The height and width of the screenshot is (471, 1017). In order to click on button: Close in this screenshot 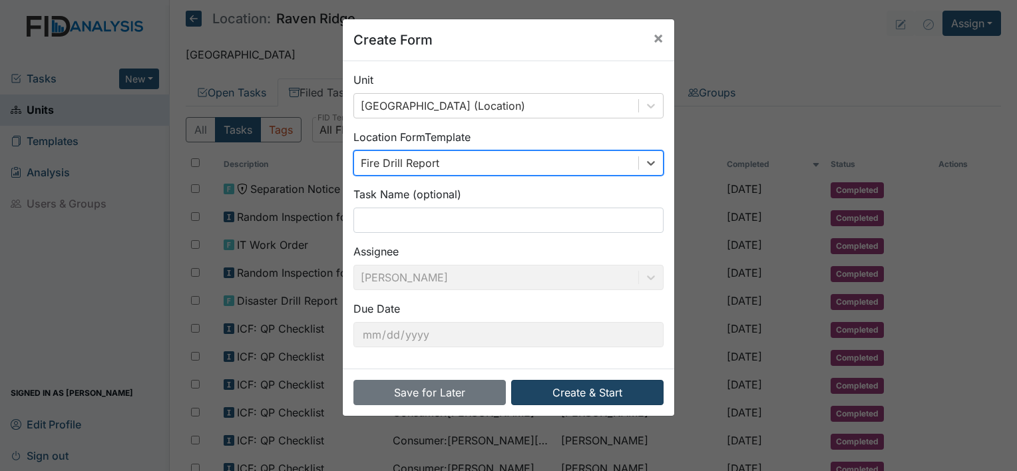, I will do `click(658, 38)`.